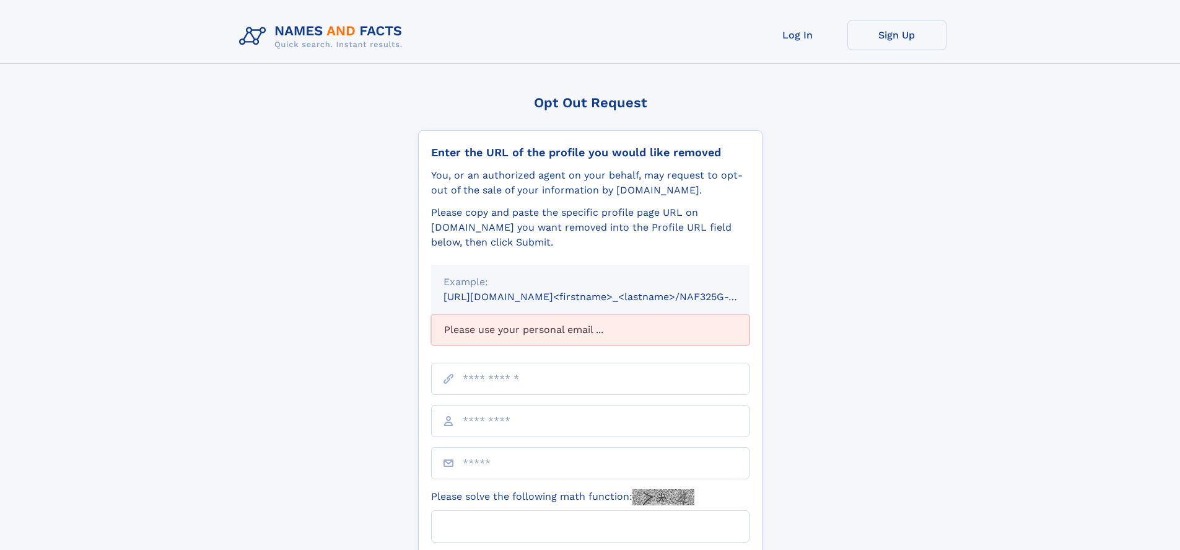 This screenshot has width=1180, height=550. What do you see at coordinates (591, 282) in the screenshot?
I see `div: Example:` at bounding box center [591, 282].